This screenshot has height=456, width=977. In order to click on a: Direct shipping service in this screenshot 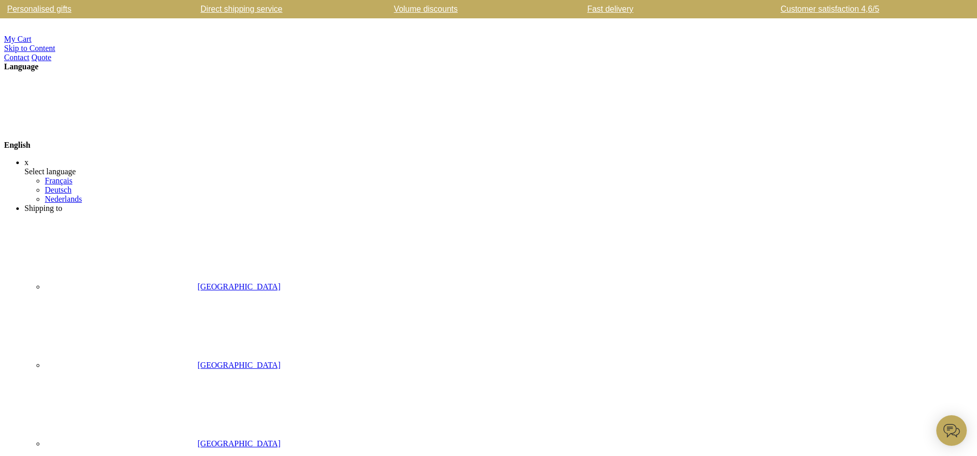, I will do `click(282, 9)`.